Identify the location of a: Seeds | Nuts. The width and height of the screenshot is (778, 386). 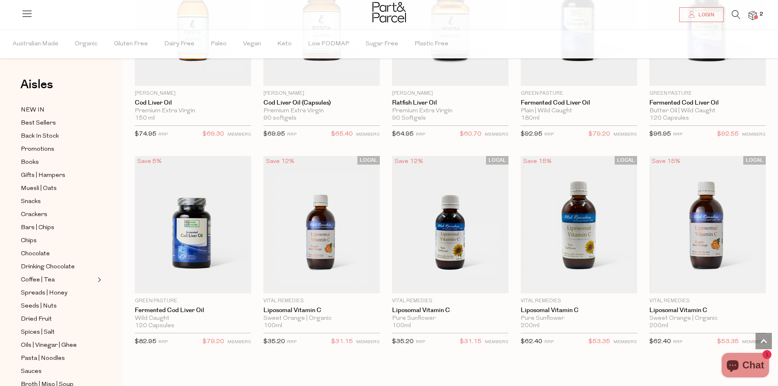
(58, 306).